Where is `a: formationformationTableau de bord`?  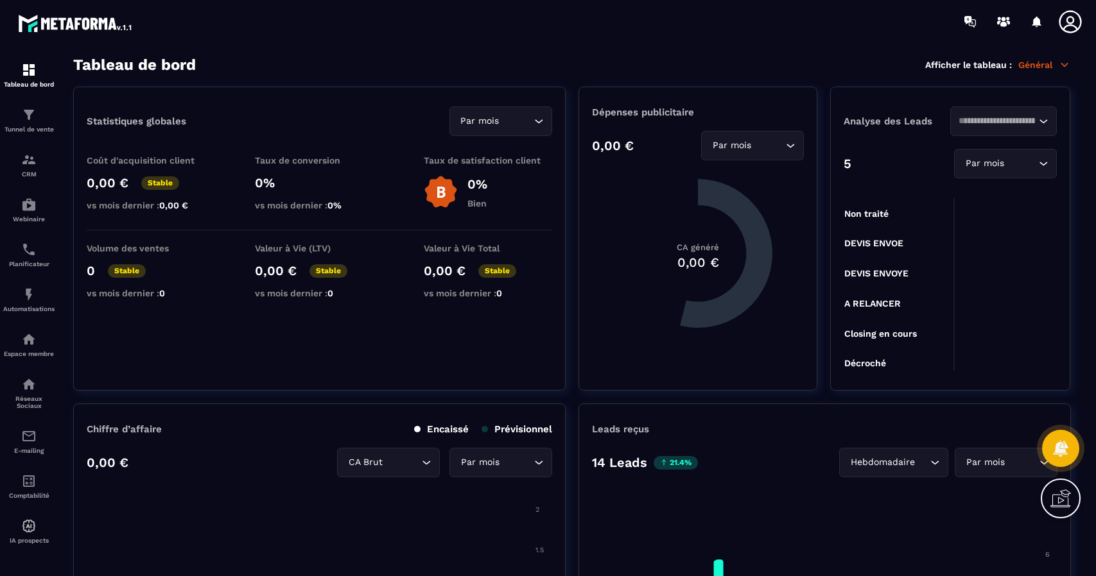
a: formationformationTableau de bord is located at coordinates (29, 75).